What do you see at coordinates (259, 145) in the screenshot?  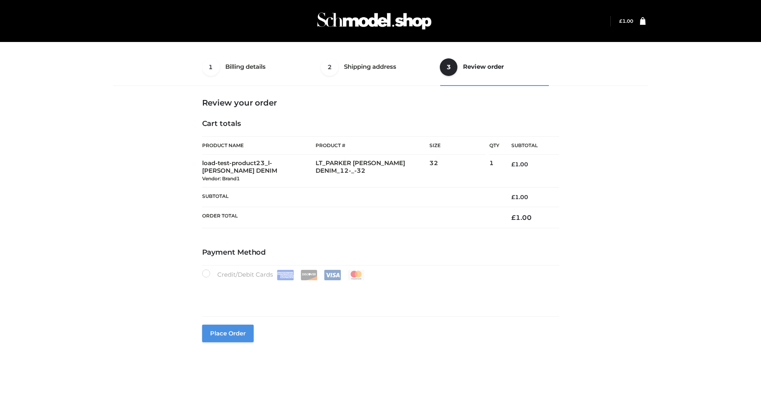 I see `th: Product Name` at bounding box center [259, 145].